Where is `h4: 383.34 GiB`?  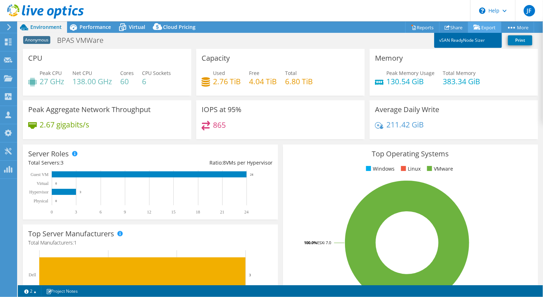 h4: 383.34 GiB is located at coordinates (462, 81).